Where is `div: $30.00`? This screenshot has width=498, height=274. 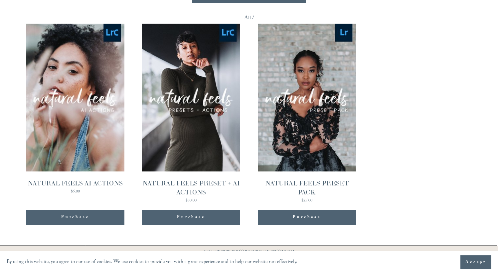
div: $30.00 is located at coordinates (191, 201).